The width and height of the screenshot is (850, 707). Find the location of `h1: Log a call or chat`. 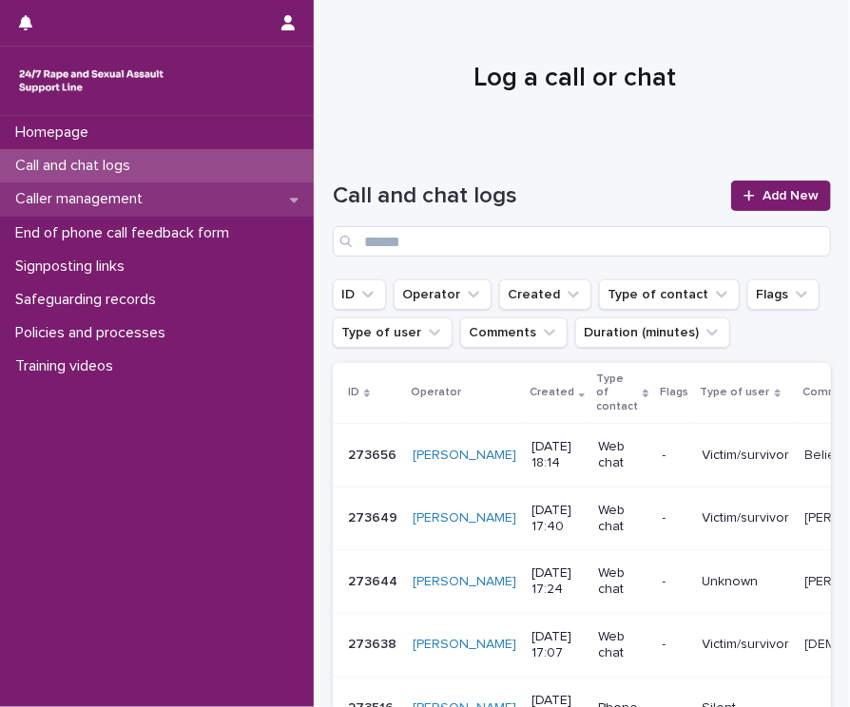

h1: Log a call or chat is located at coordinates (574, 79).